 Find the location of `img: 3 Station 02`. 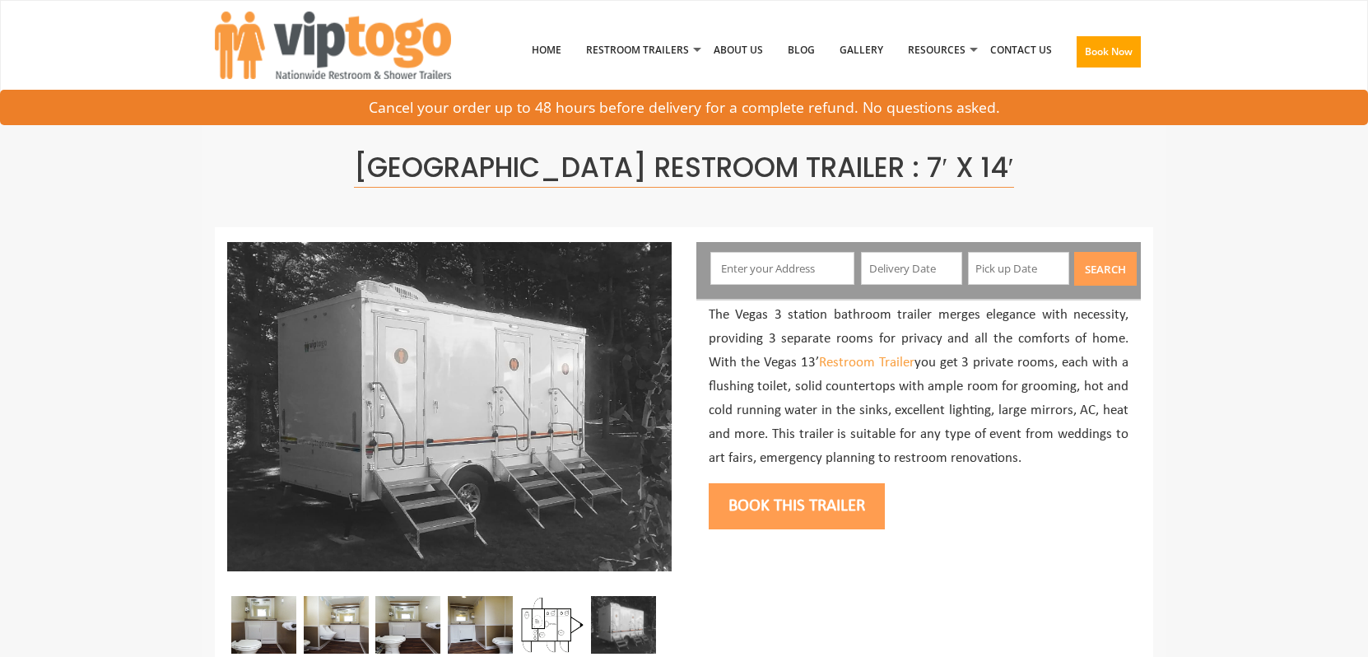

img: 3 Station 02 is located at coordinates (407, 625).